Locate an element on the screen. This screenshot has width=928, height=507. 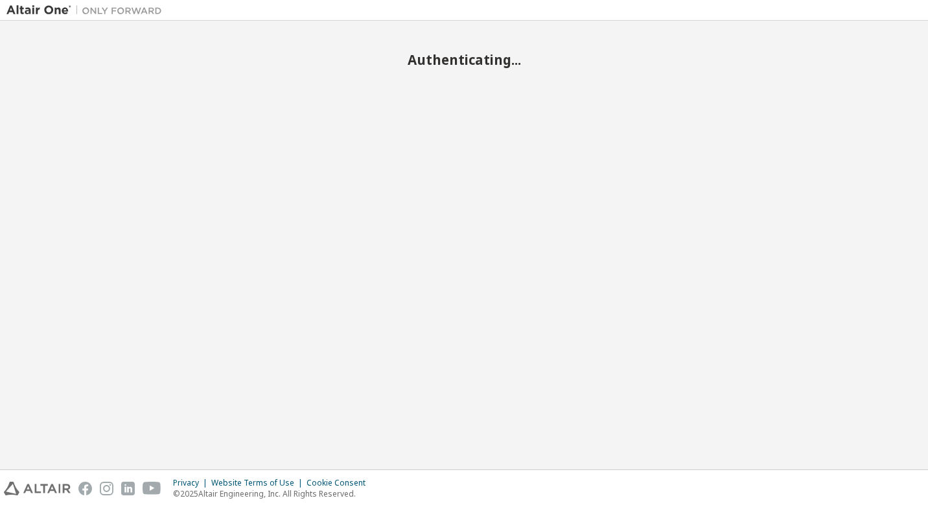
img: linkedin.svg is located at coordinates (128, 488).